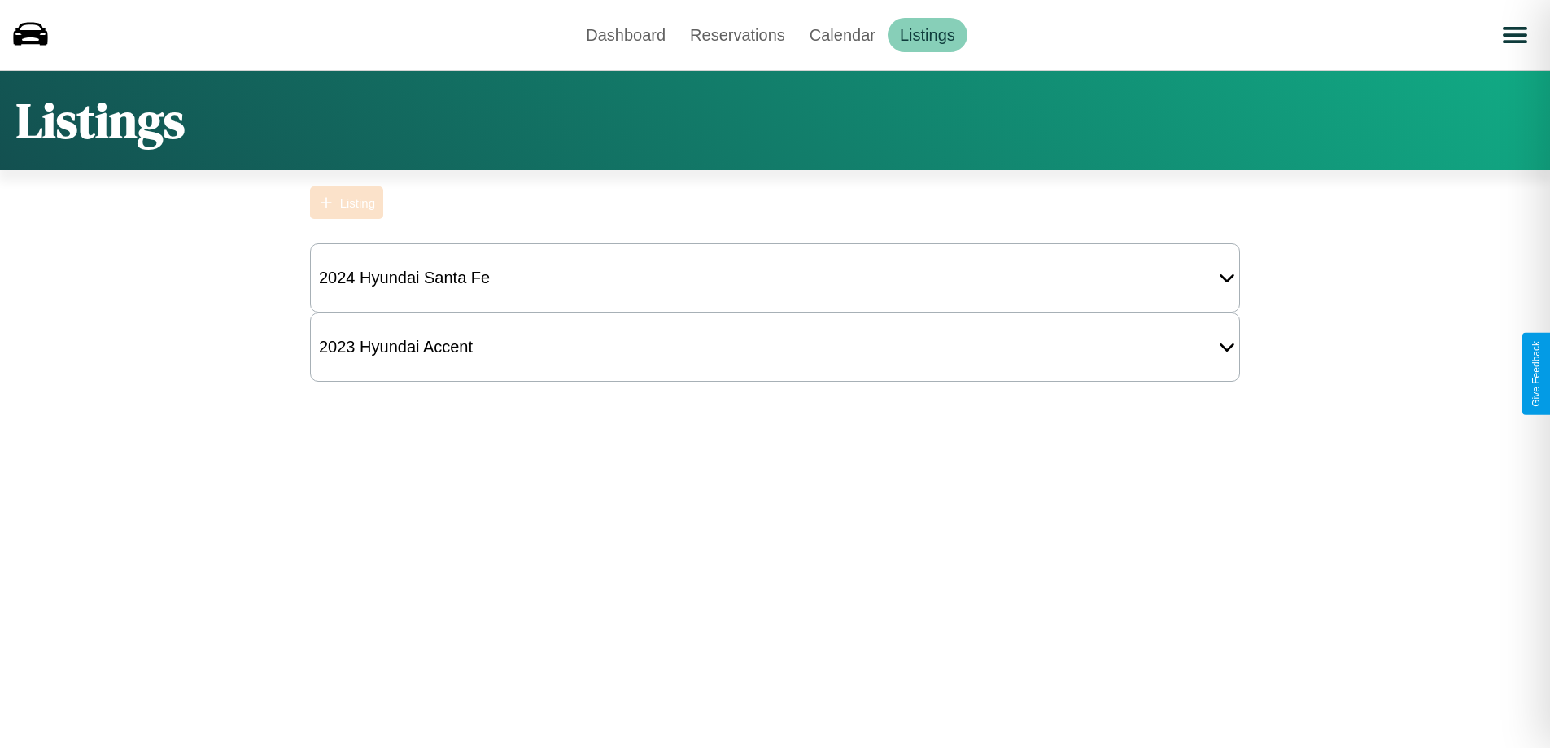 This screenshot has height=748, width=1550. I want to click on a: Calendar, so click(842, 35).